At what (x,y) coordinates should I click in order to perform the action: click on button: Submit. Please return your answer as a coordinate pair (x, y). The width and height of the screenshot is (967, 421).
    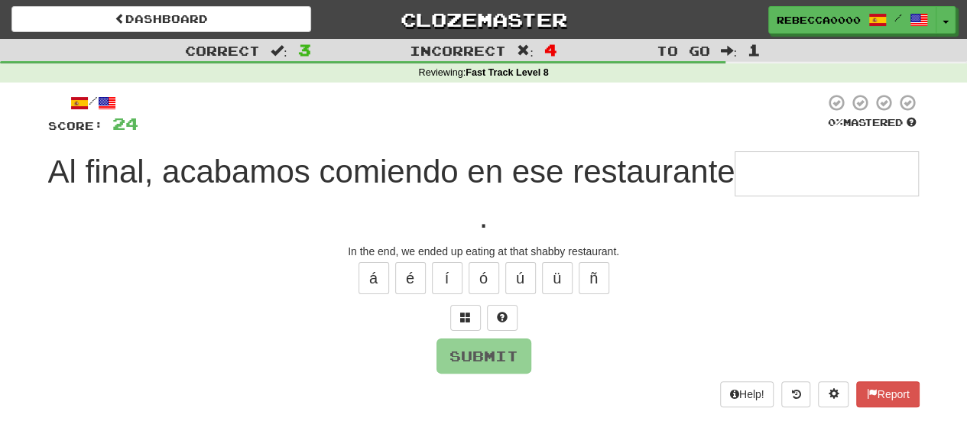
    Looking at the image, I should click on (484, 356).